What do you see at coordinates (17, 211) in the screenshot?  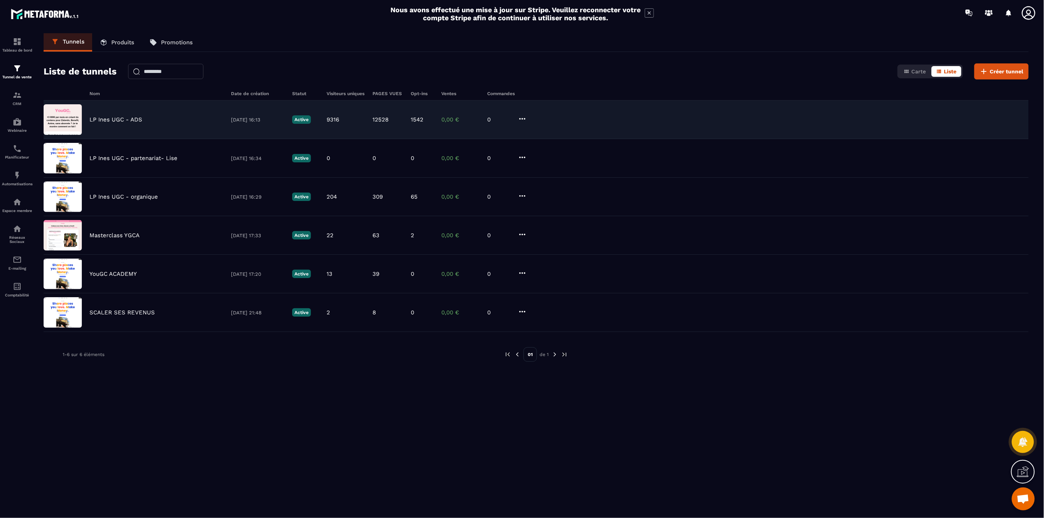 I see `p: Espace membre` at bounding box center [17, 211].